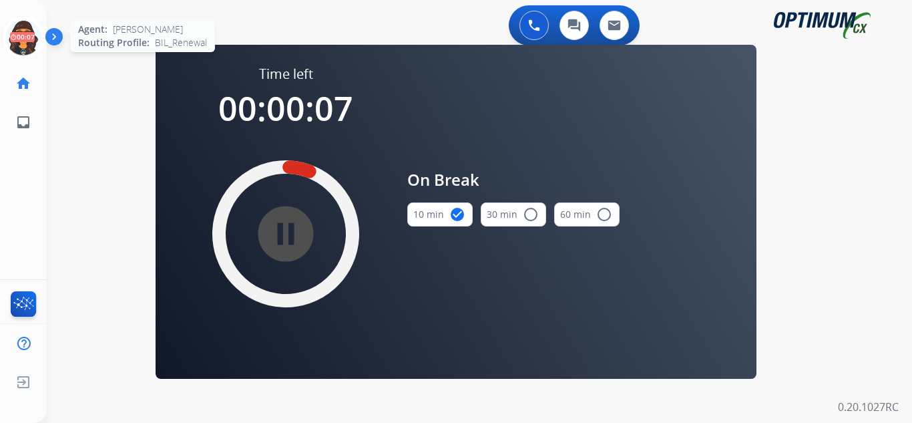 The height and width of the screenshot is (423, 912). What do you see at coordinates (868, 407) in the screenshot?
I see `p: 0.20.1027RC` at bounding box center [868, 407].